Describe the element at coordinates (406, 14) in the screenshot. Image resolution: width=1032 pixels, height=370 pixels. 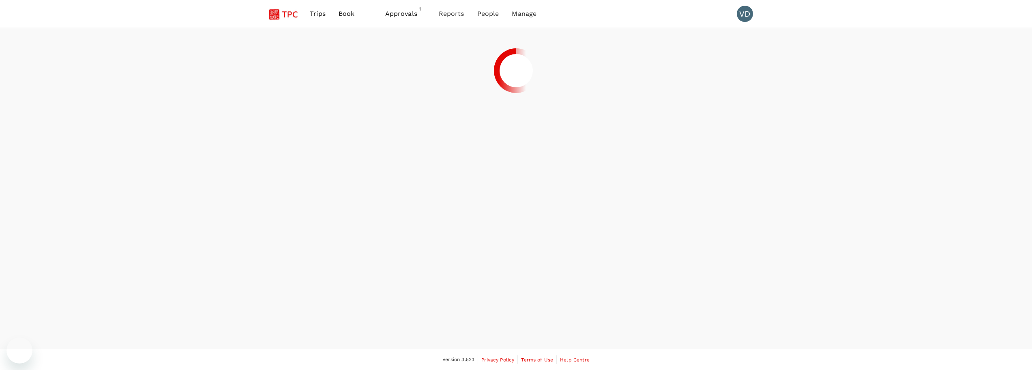
I see `span: Approvals` at that location.